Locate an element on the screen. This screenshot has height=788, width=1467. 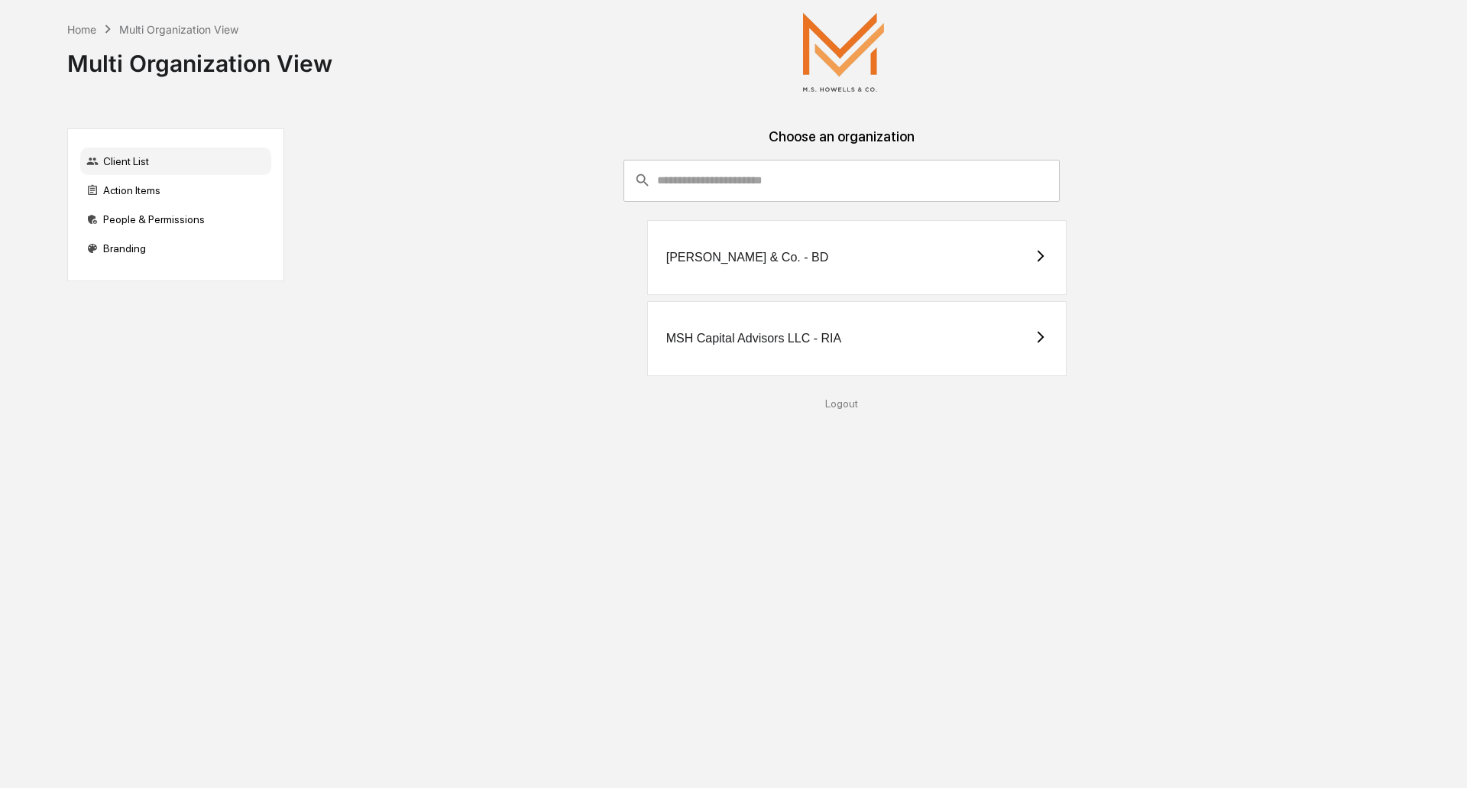
img: M.S. Howells & Co. is located at coordinates (843, 52).